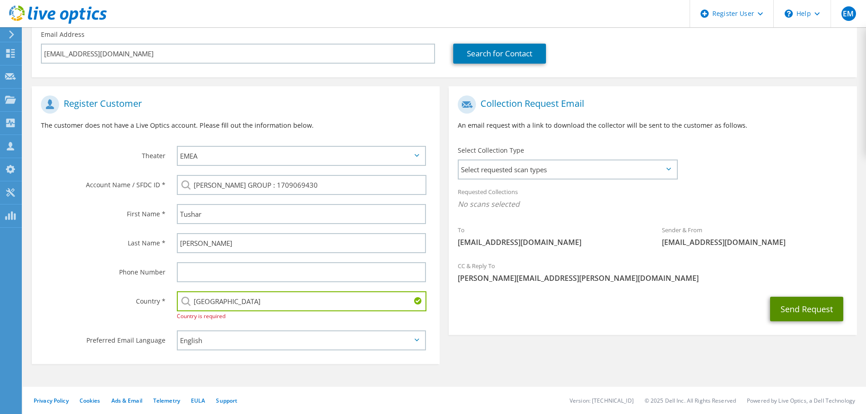  What do you see at coordinates (652, 272) in the screenshot?
I see `div: CC & Reply To` at bounding box center [652, 272].